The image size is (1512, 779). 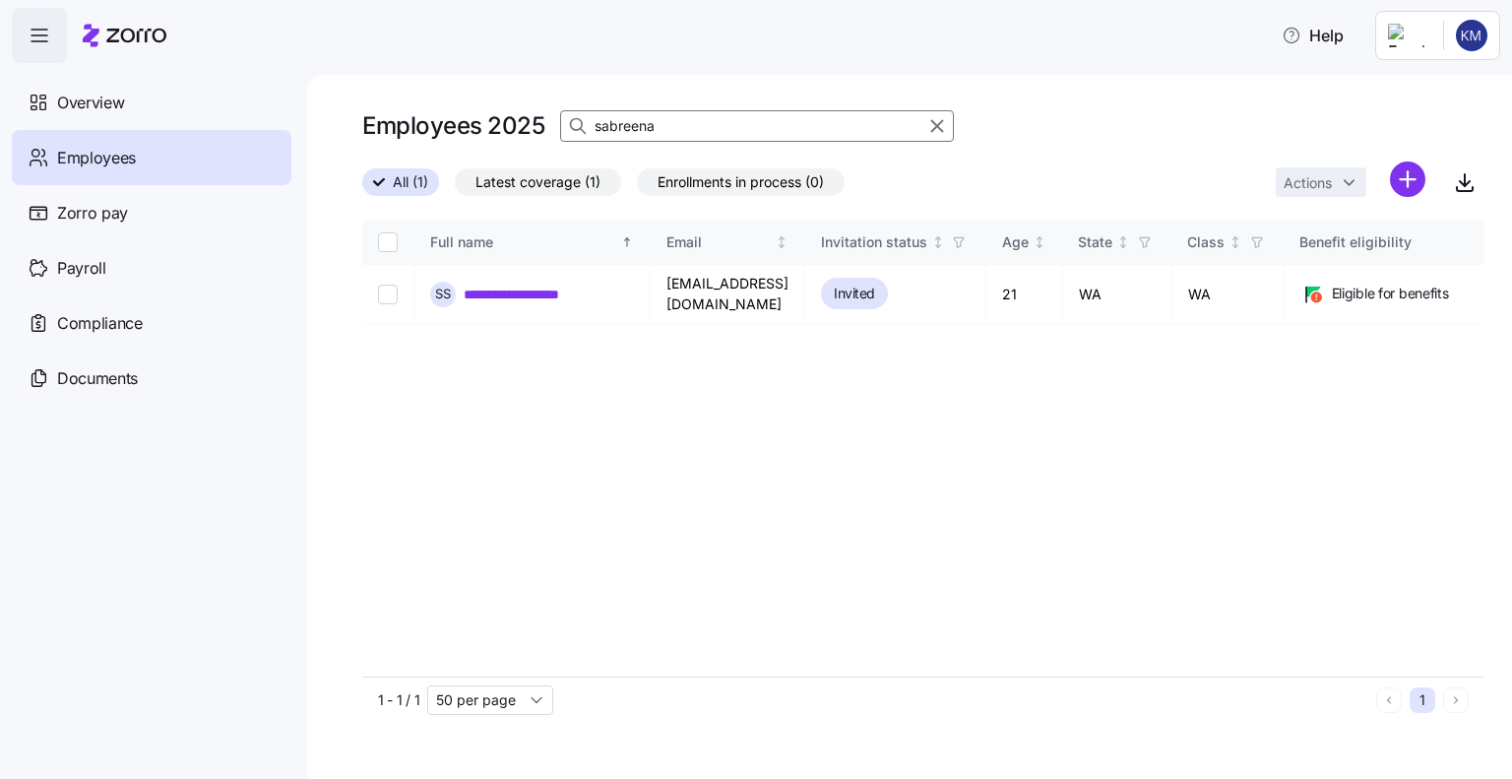 What do you see at coordinates (399, 700) in the screenshot?
I see `span: 1 - 1 / 1` at bounding box center [399, 700].